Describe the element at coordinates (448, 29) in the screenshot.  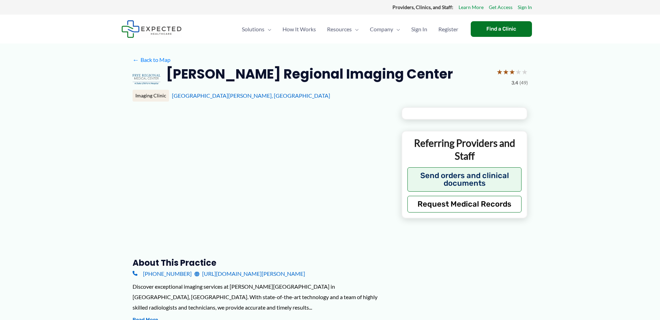
I see `span: Register` at that location.